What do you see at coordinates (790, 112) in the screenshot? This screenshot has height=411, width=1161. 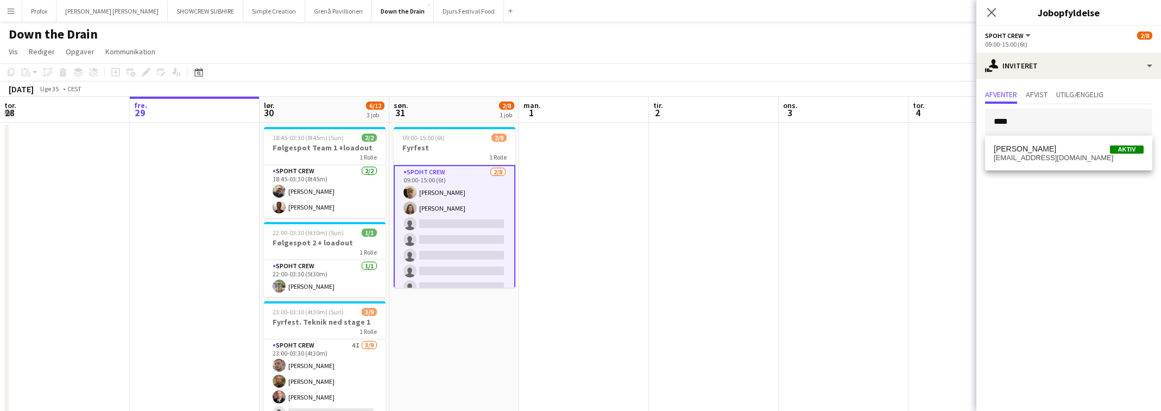 I see `span: 3` at bounding box center [790, 112].